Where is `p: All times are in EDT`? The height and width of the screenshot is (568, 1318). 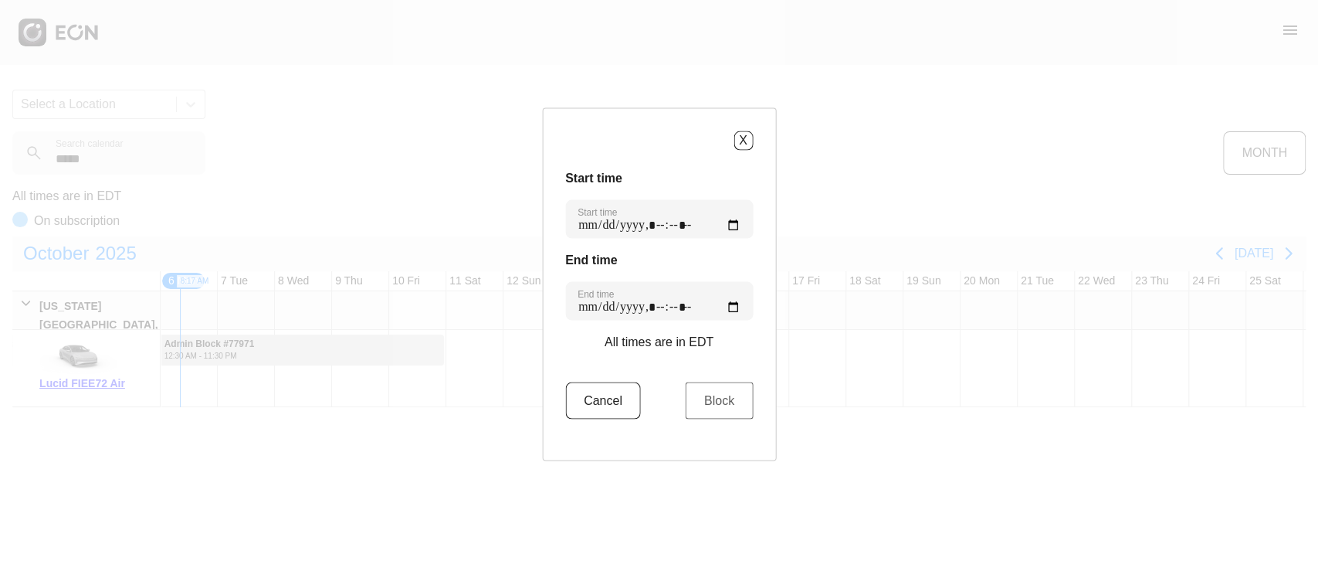 p: All times are in EDT is located at coordinates (659, 341).